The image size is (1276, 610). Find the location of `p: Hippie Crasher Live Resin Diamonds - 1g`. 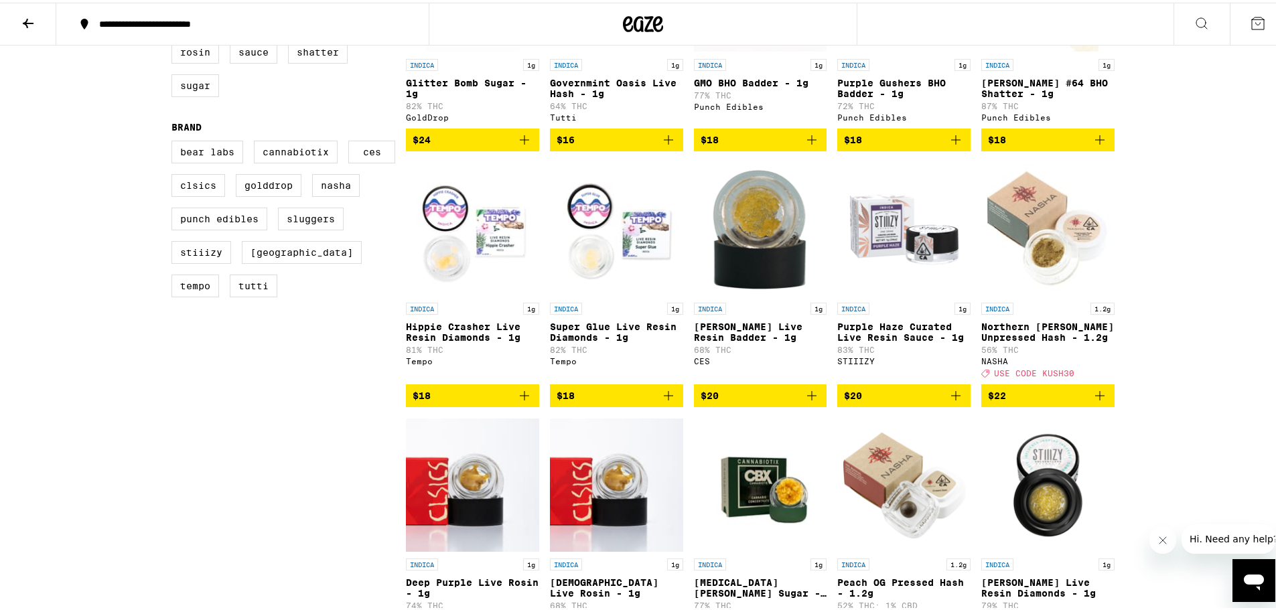

p: Hippie Crasher Live Resin Diamonds - 1g is located at coordinates (472, 330).